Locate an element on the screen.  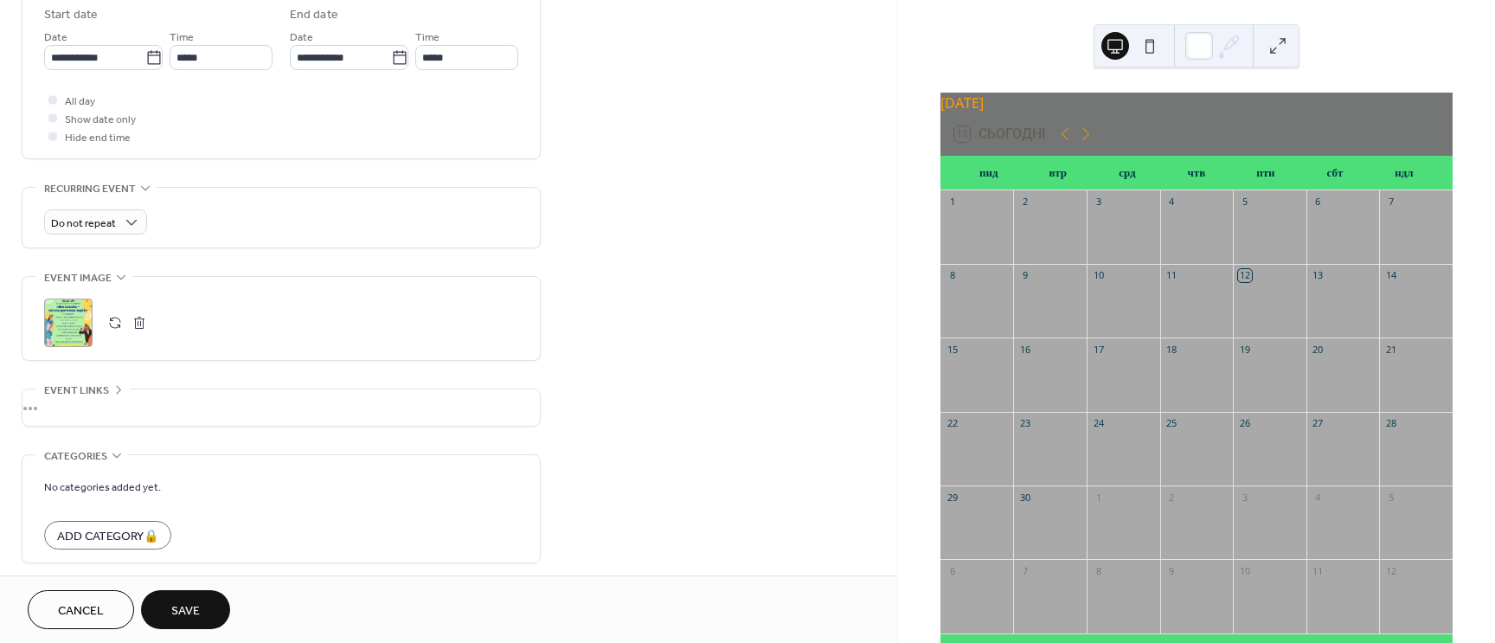
span: All day is located at coordinates (80, 101).